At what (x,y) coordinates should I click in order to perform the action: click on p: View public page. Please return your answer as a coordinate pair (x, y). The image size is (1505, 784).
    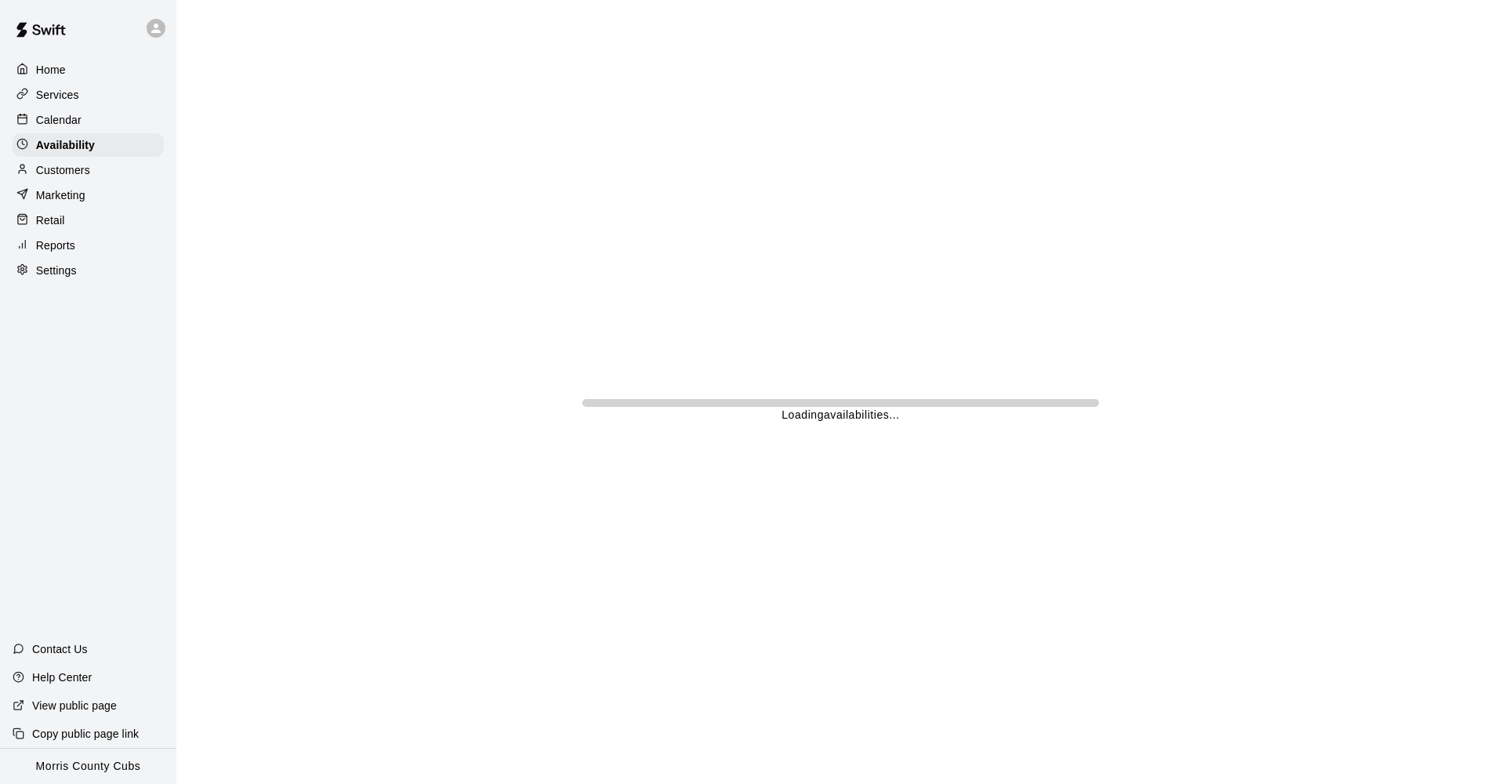
    Looking at the image, I should click on (74, 706).